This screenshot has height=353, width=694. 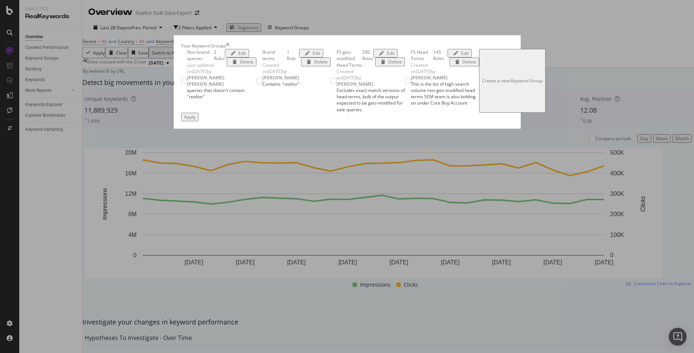 What do you see at coordinates (347, 82) in the screenshot?
I see `div: modal` at bounding box center [347, 82].